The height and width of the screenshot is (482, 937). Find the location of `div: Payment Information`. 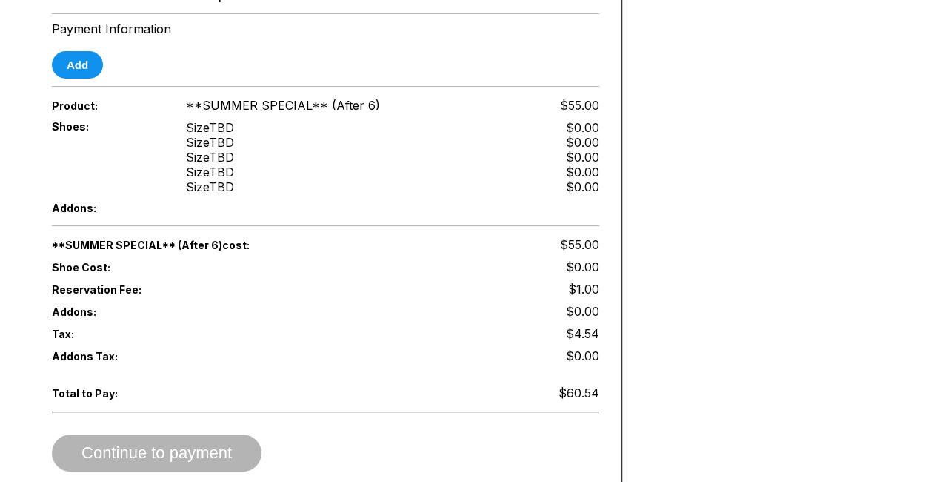

div: Payment Information is located at coordinates (325, 29).